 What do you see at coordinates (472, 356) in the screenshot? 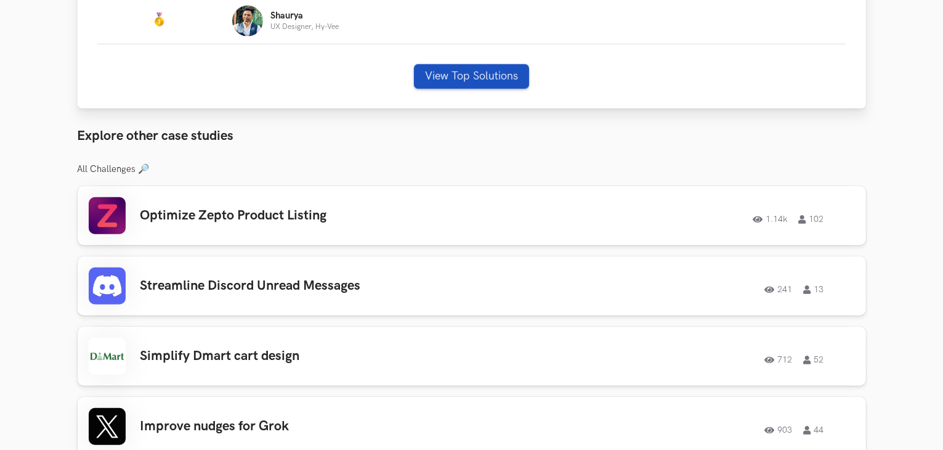
I see `a: Simplify Dmart cart design71252` at bounding box center [472, 356].